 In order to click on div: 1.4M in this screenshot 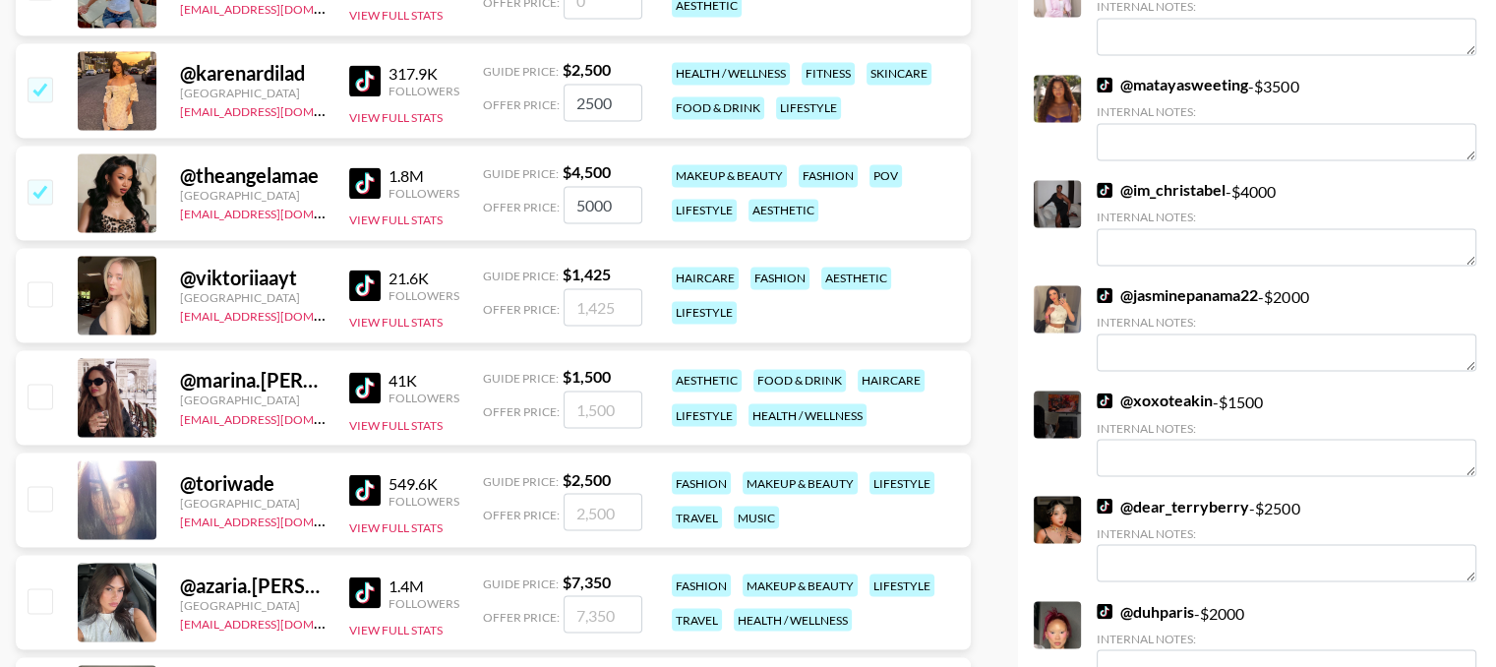, I will do `click(424, 585)`.